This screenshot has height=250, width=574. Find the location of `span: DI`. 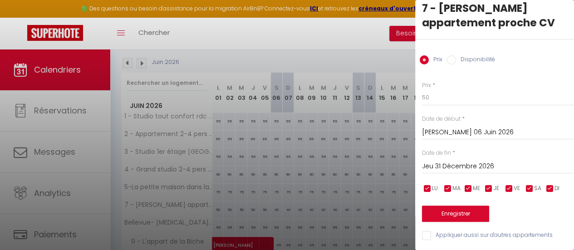

span: DI is located at coordinates (557, 188).